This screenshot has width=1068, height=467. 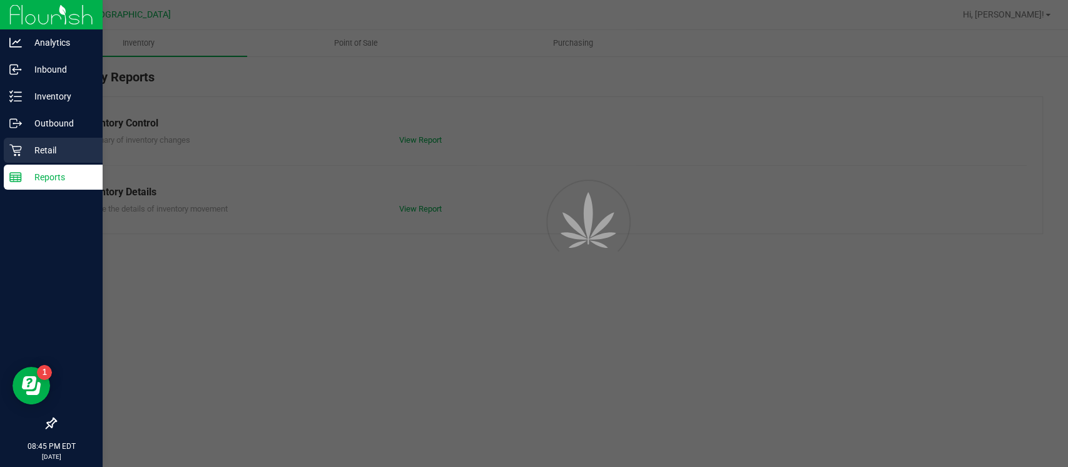 What do you see at coordinates (16, 177) in the screenshot?
I see `inline-svg: Reports` at bounding box center [16, 177].